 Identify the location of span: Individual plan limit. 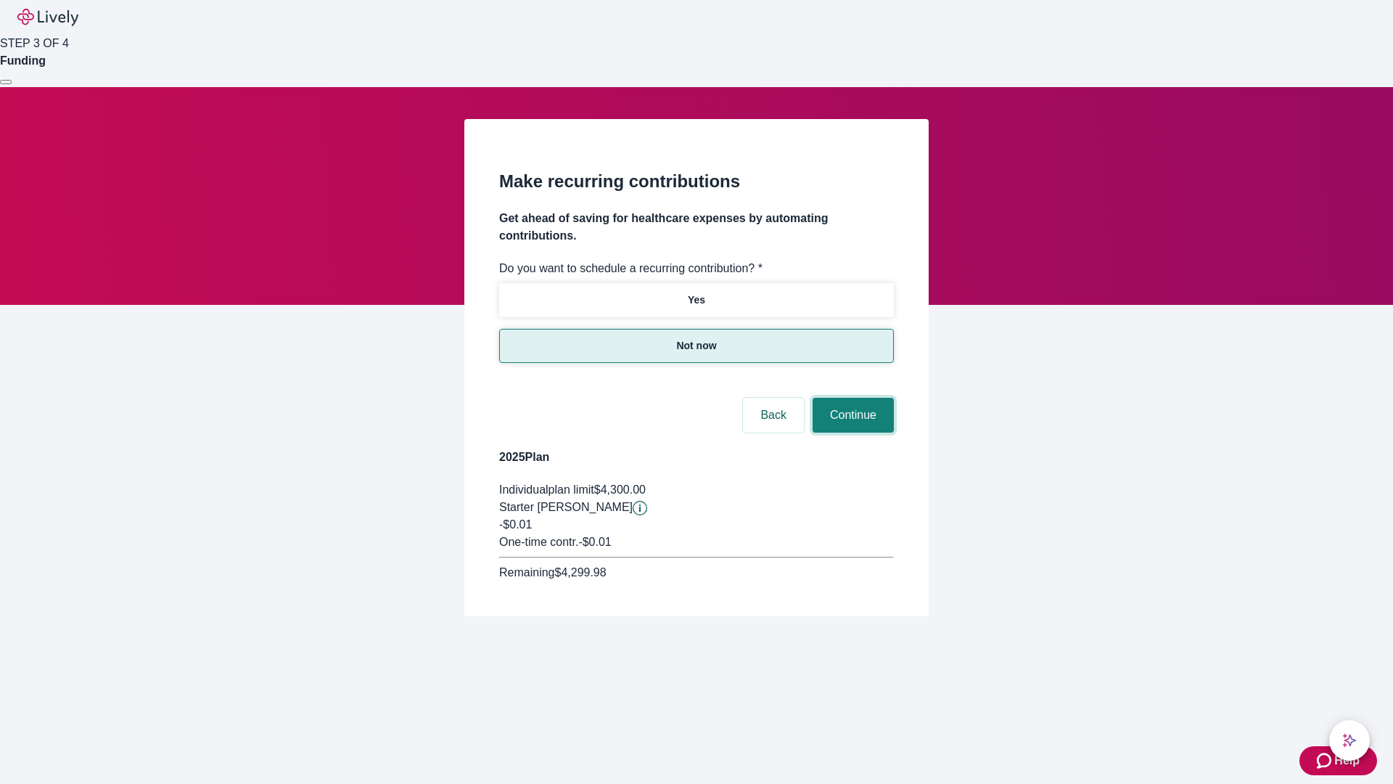
(546, 489).